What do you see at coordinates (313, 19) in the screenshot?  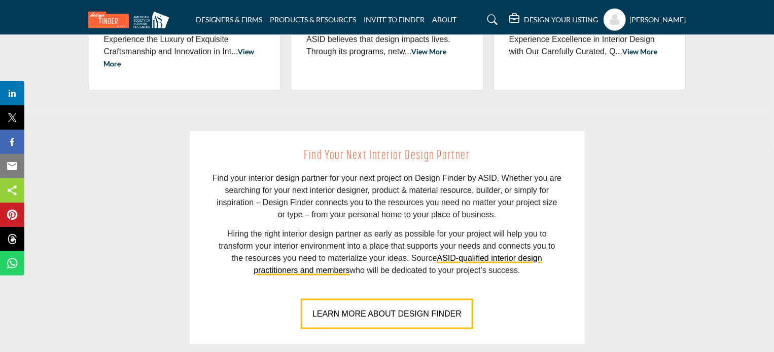 I see `a: PRODUCTS & RESOURCES` at bounding box center [313, 19].